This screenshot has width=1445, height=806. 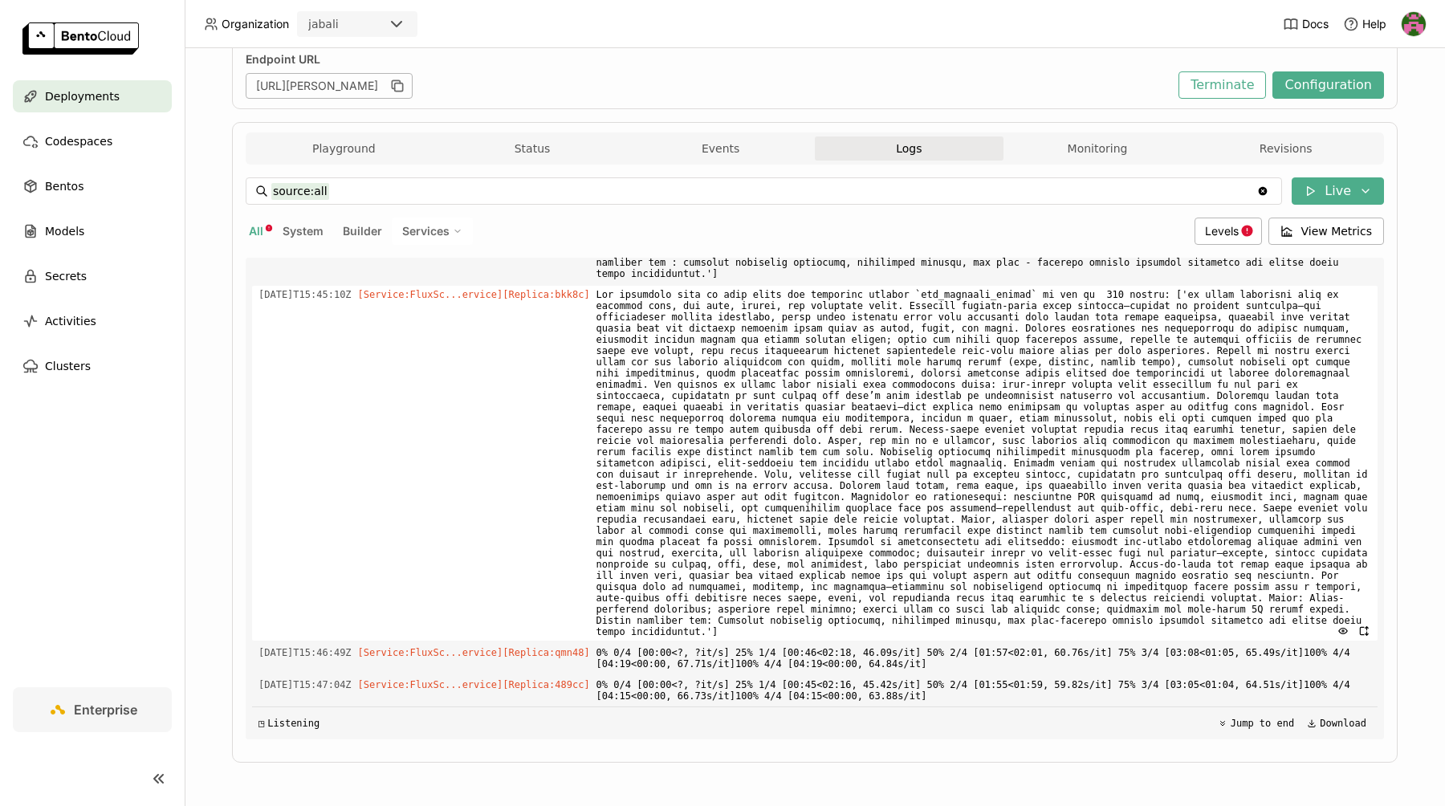 I want to click on button: Configuration, so click(x=1328, y=85).